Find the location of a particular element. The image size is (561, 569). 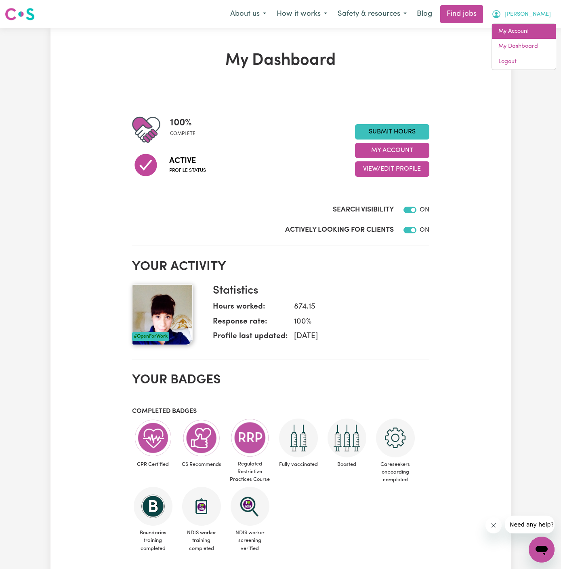

button: View/Edit Profile is located at coordinates (392, 169).